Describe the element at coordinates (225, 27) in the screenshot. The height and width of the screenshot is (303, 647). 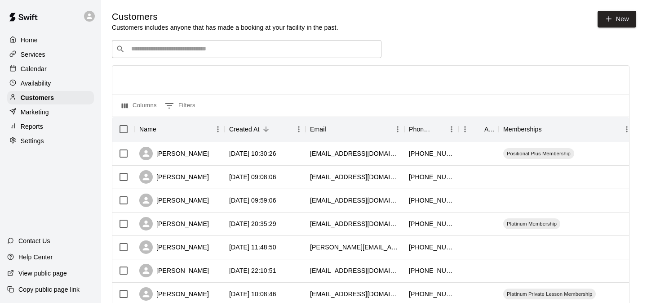
I see `p: Customers includes anyone that has made a booking at your facility in the past.` at that location.